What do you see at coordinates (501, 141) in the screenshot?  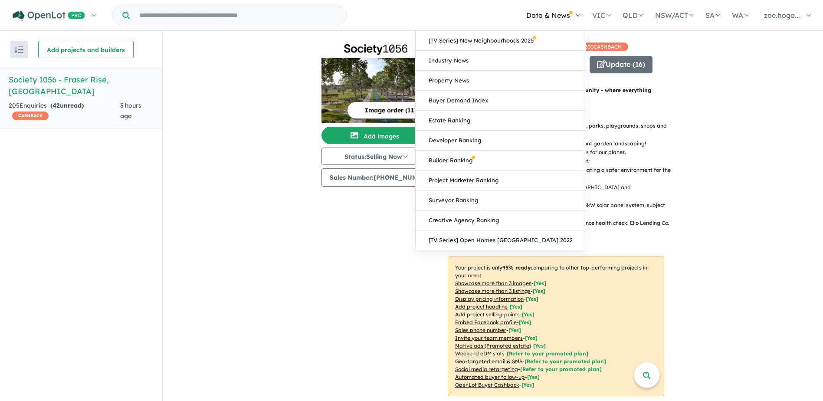 I see `a: Developer Ranking` at bounding box center [501, 141].